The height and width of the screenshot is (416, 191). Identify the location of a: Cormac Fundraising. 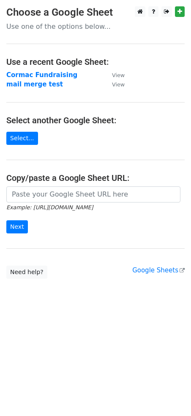
(42, 75).